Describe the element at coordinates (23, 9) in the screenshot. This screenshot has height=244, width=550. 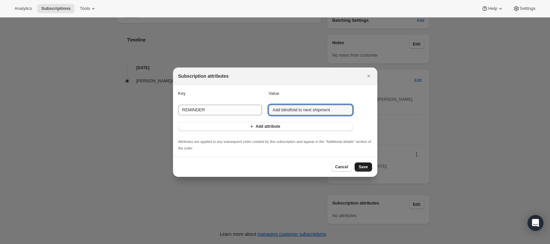
I see `span: Analytics` at that location.